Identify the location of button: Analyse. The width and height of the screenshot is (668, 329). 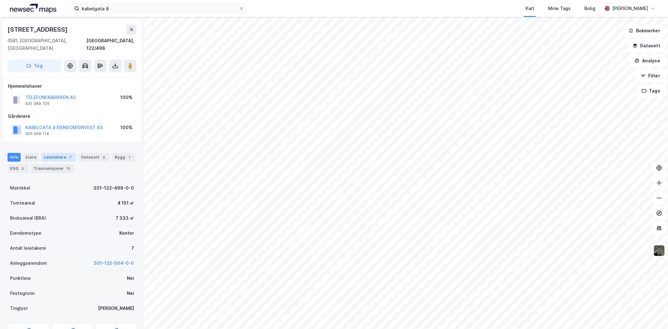
(647, 61).